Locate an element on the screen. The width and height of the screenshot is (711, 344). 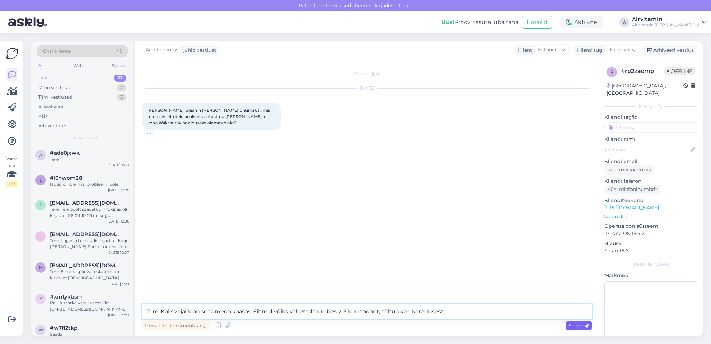
input: Lisa nimi is located at coordinates (646, 150).